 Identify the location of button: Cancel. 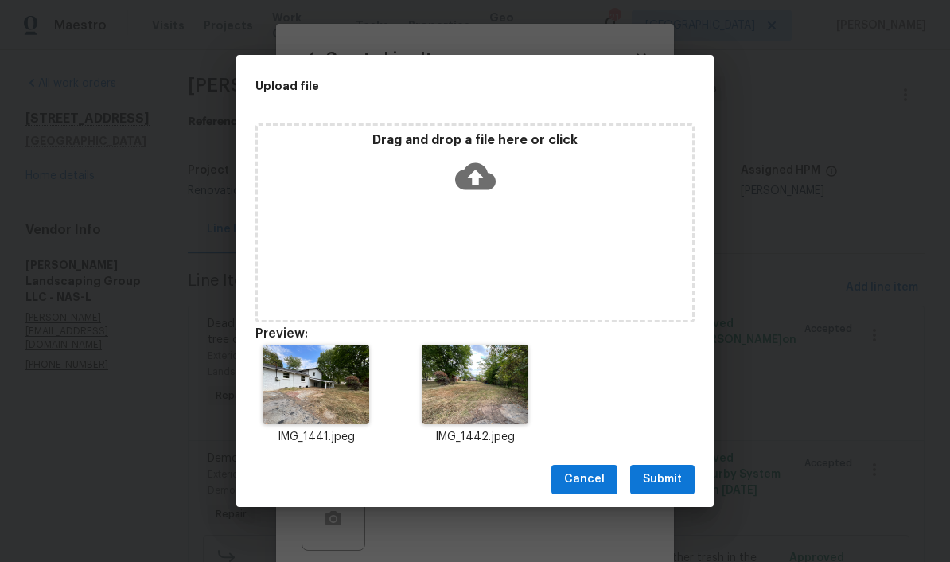
(584, 479).